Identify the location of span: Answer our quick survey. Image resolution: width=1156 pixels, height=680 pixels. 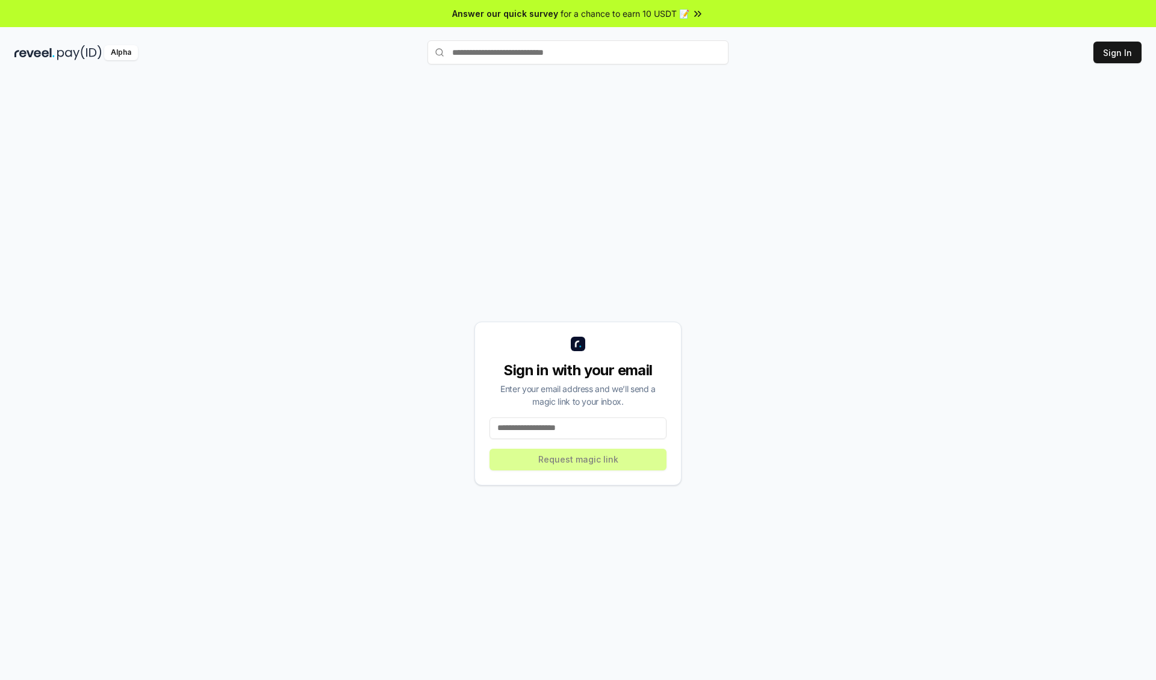
(505, 13).